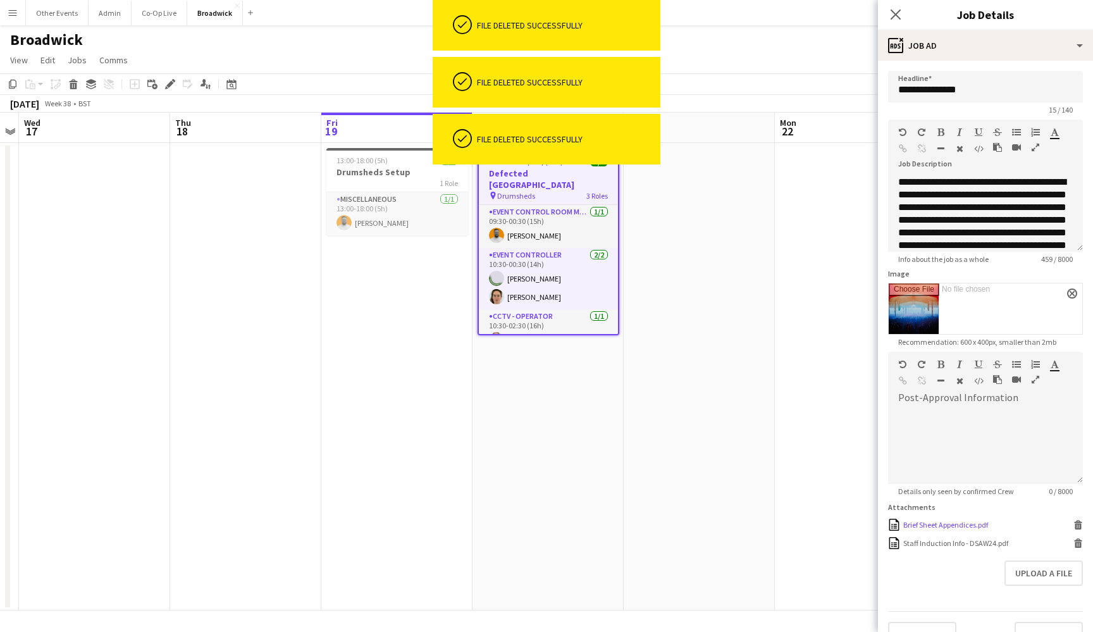 This screenshot has width=1093, height=632. Describe the element at coordinates (77, 60) in the screenshot. I see `span: Jobs` at that location.